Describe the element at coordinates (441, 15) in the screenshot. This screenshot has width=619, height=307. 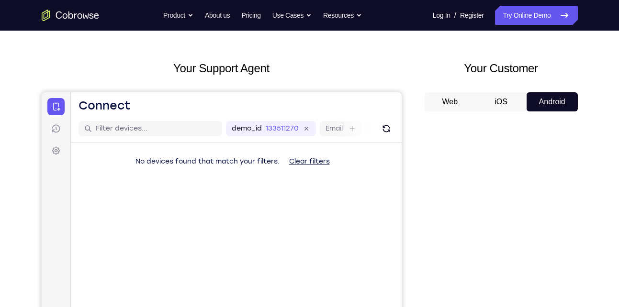
I see `a: Log In` at that location.